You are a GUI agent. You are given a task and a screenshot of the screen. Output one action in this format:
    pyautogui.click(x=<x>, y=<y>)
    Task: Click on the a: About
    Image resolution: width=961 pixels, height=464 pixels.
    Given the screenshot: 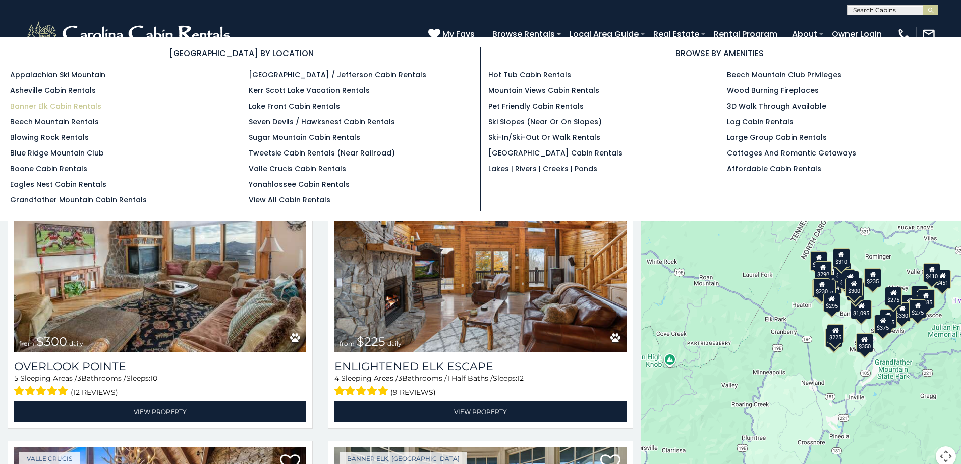 What is the action you would take?
    pyautogui.click(x=805, y=34)
    